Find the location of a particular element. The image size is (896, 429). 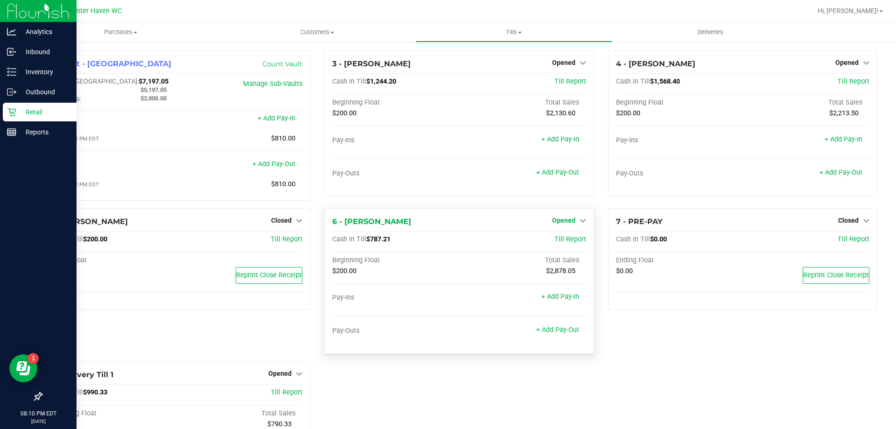

span: $790.33 is located at coordinates (280, 424).